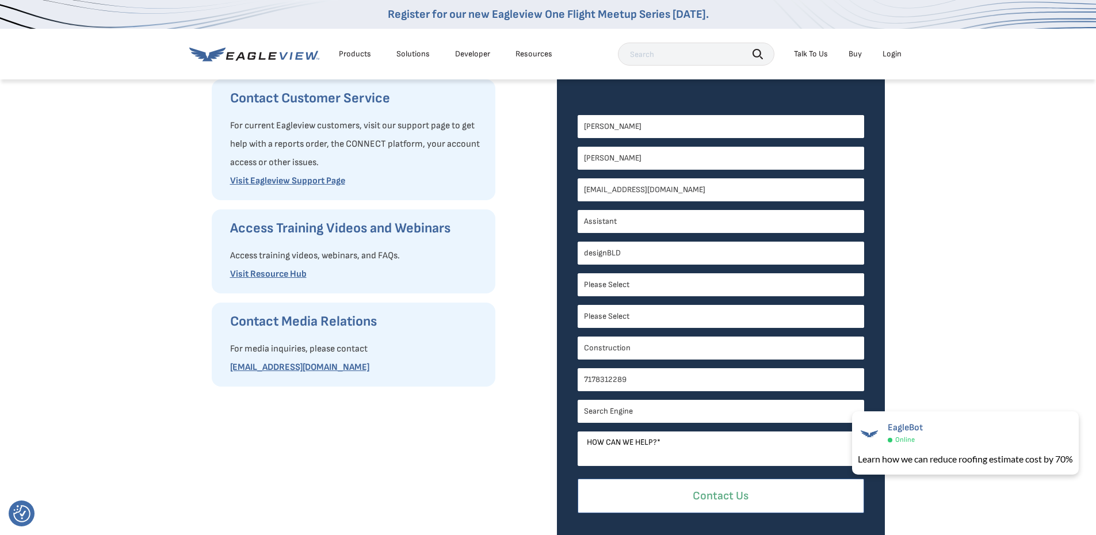 The image size is (1096, 535). Describe the element at coordinates (413, 54) in the screenshot. I see `div: Solutions` at that location.